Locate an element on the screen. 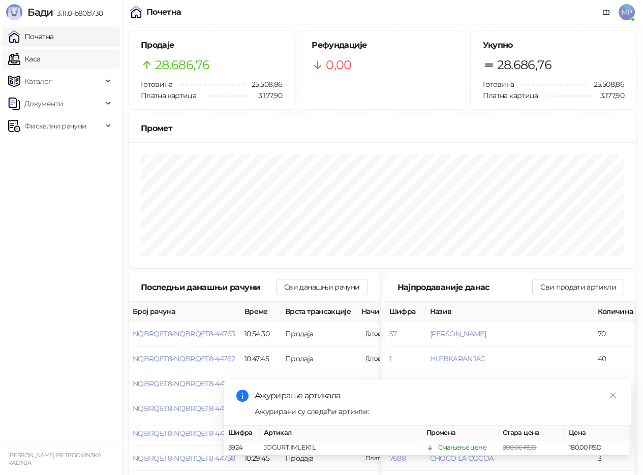  th: Начини плаћања is located at coordinates (408, 312).